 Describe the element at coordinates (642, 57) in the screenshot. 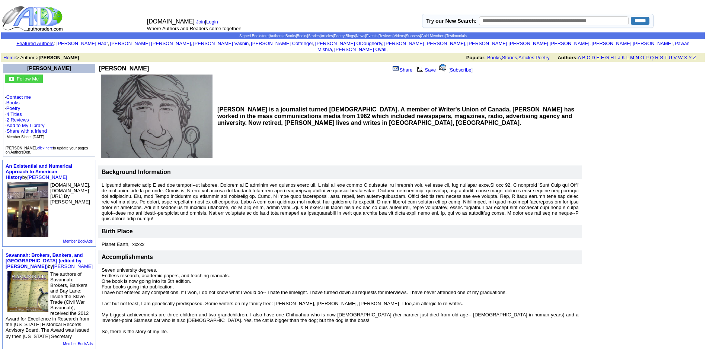

I see `a: O` at that location.